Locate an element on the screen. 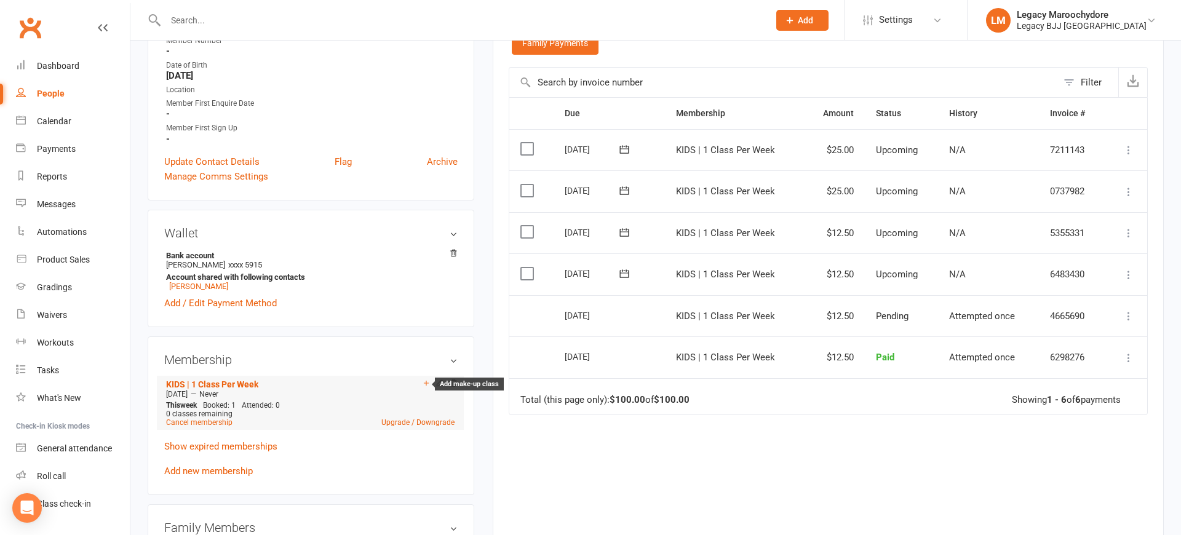  div: Filter is located at coordinates (1091, 82).